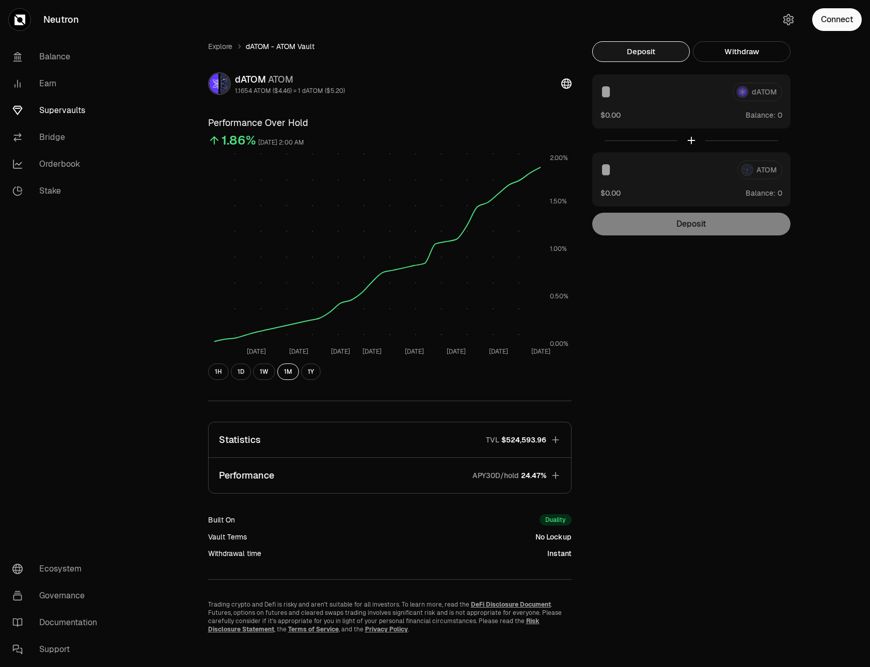 The height and width of the screenshot is (667, 870). Describe the element at coordinates (225, 84) in the screenshot. I see `img: ATOM Logo` at that location.